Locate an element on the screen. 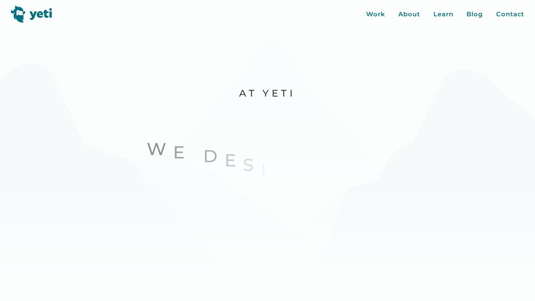 Image resolution: width=535 pixels, height=301 pixels. div: About is located at coordinates (409, 14).